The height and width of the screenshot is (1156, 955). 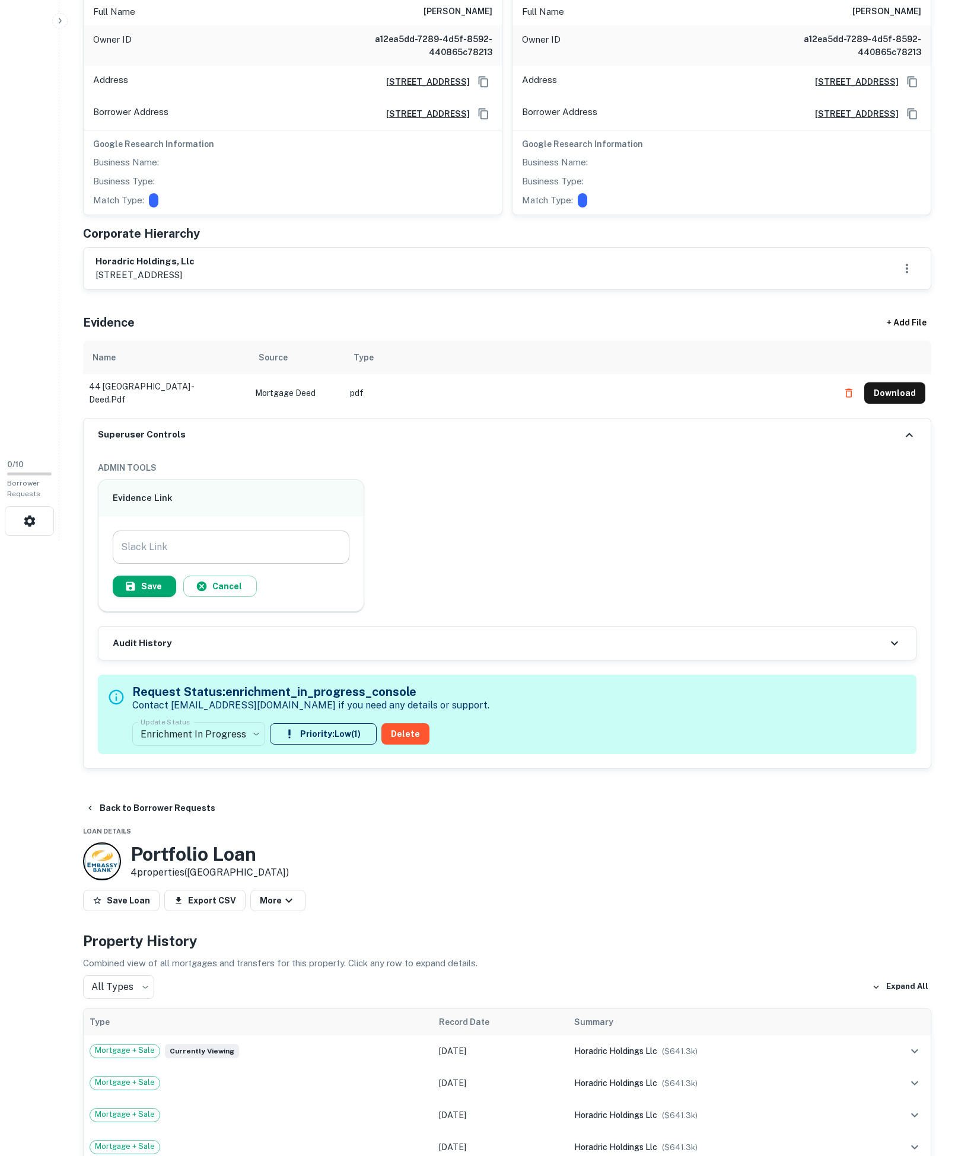 I want to click on h5: Request Status: enrichment_in_progress_console, so click(x=311, y=692).